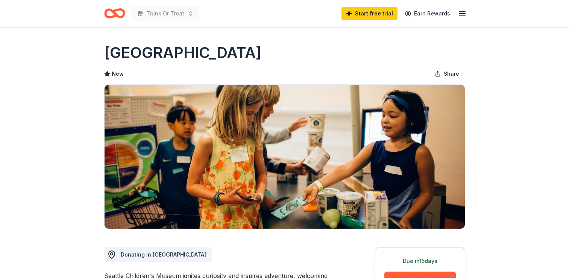 This screenshot has height=278, width=569. I want to click on button: Trunk Or Treat, so click(165, 14).